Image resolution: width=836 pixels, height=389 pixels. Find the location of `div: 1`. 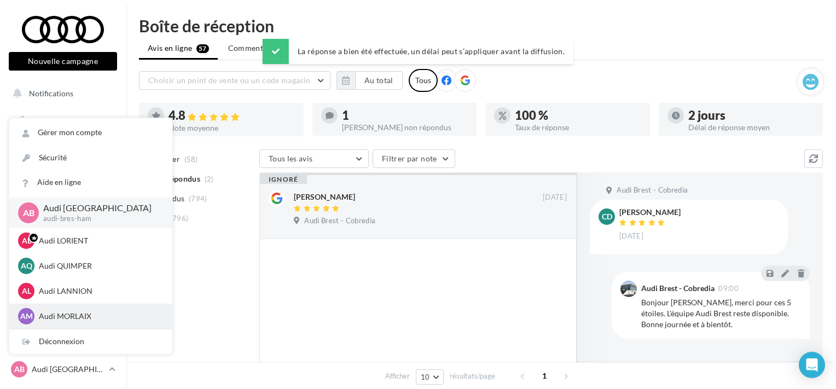

div: 1 is located at coordinates (405, 115).